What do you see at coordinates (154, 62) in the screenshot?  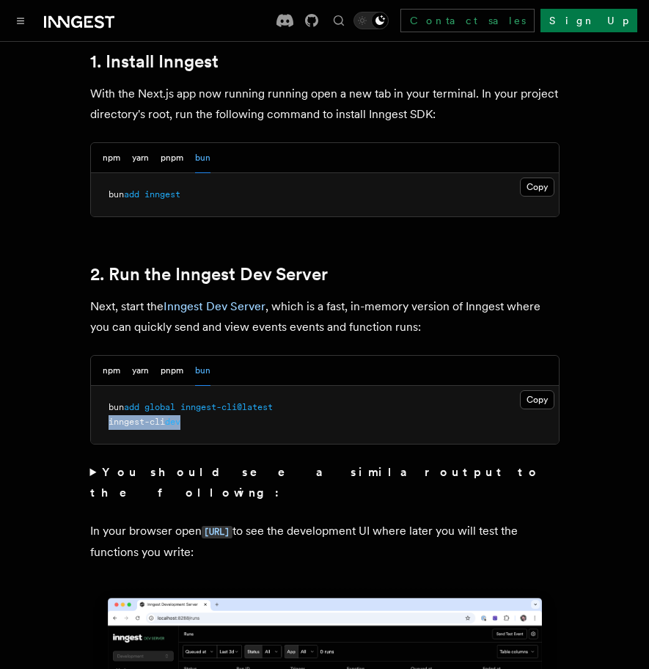 I see `a: 1. Install Inngest` at bounding box center [154, 62].